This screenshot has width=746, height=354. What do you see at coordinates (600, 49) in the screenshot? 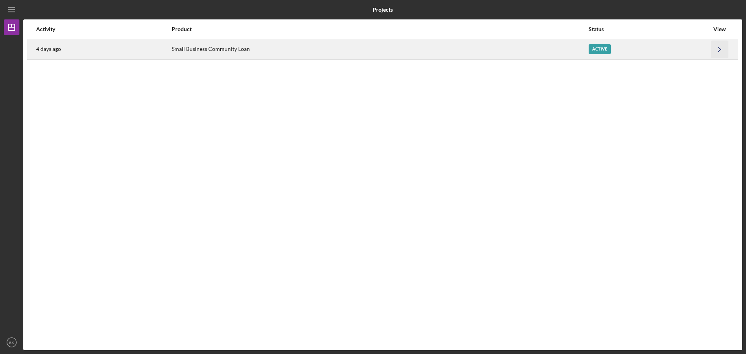
I see `div: Active` at bounding box center [600, 49].